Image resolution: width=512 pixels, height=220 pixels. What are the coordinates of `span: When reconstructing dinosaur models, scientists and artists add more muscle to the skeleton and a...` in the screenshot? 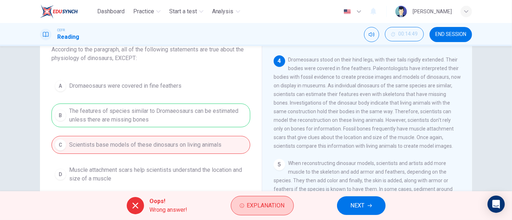 It's located at (363, 185).